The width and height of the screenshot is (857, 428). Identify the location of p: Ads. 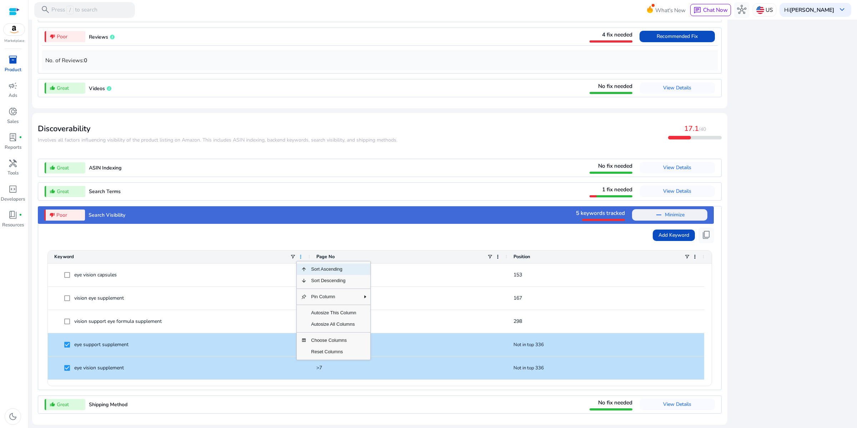
(13, 96).